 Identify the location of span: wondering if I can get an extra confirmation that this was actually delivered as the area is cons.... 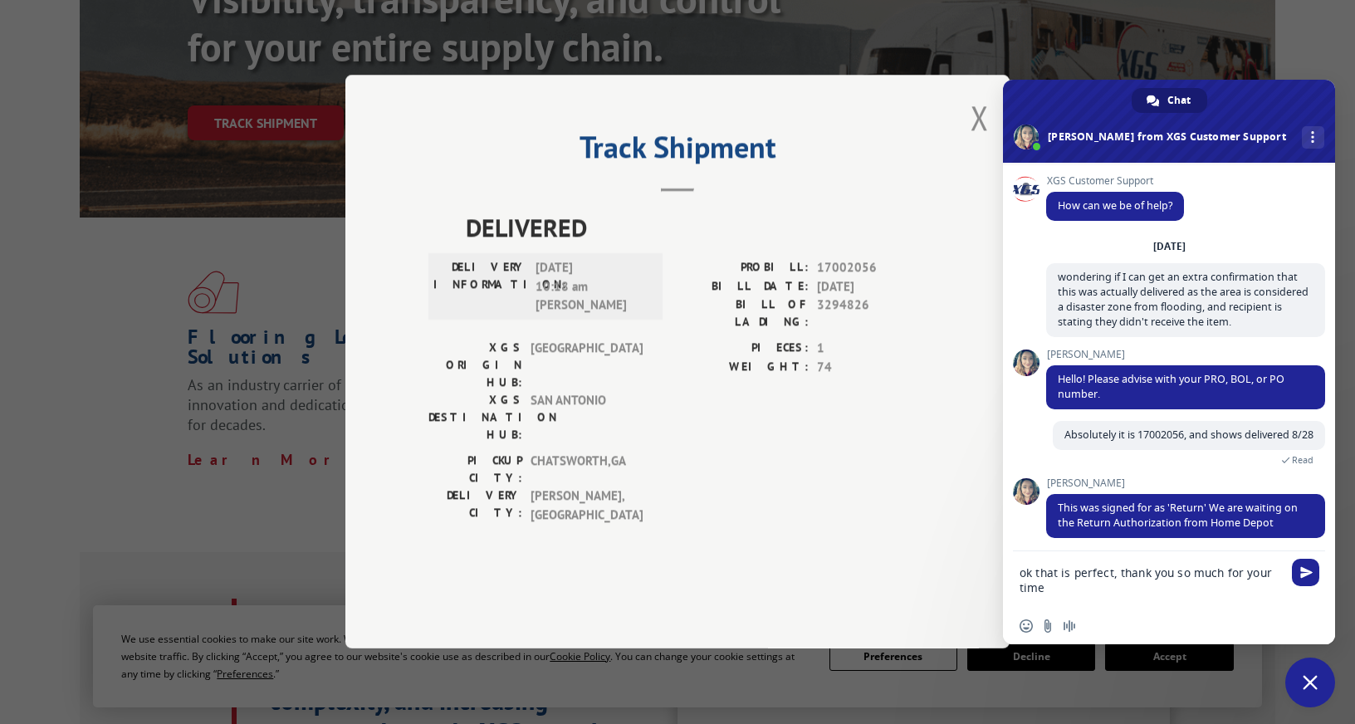
(1183, 299).